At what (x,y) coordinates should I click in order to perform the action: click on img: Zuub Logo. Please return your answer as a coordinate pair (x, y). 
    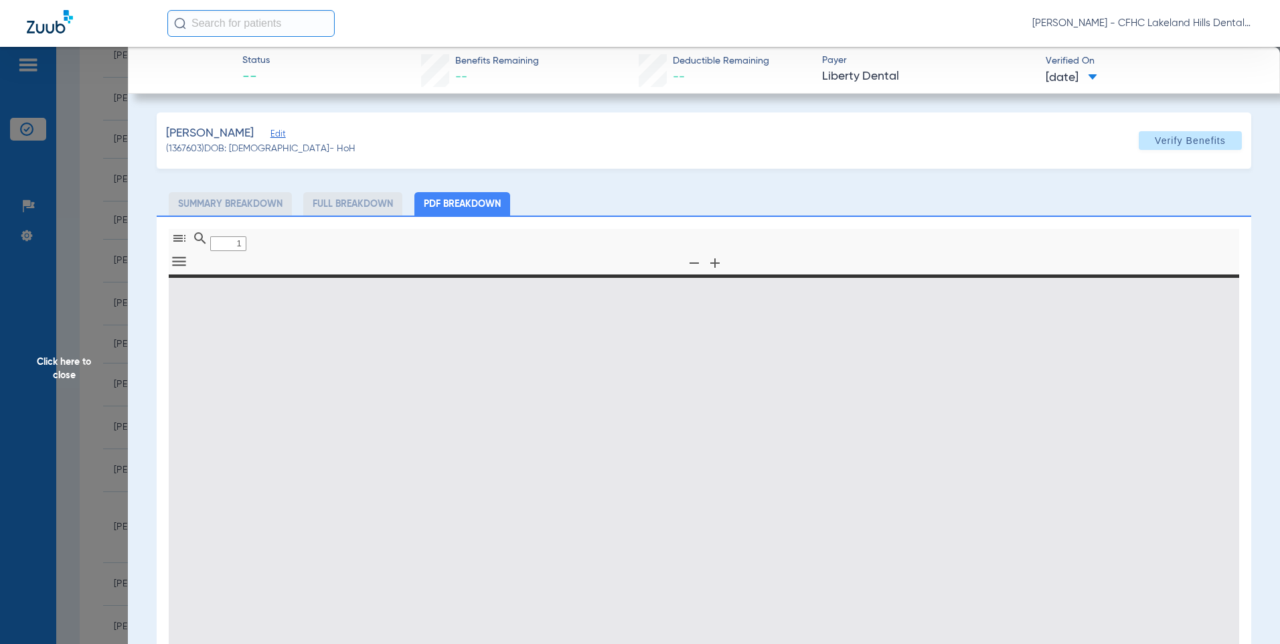
    Looking at the image, I should click on (50, 21).